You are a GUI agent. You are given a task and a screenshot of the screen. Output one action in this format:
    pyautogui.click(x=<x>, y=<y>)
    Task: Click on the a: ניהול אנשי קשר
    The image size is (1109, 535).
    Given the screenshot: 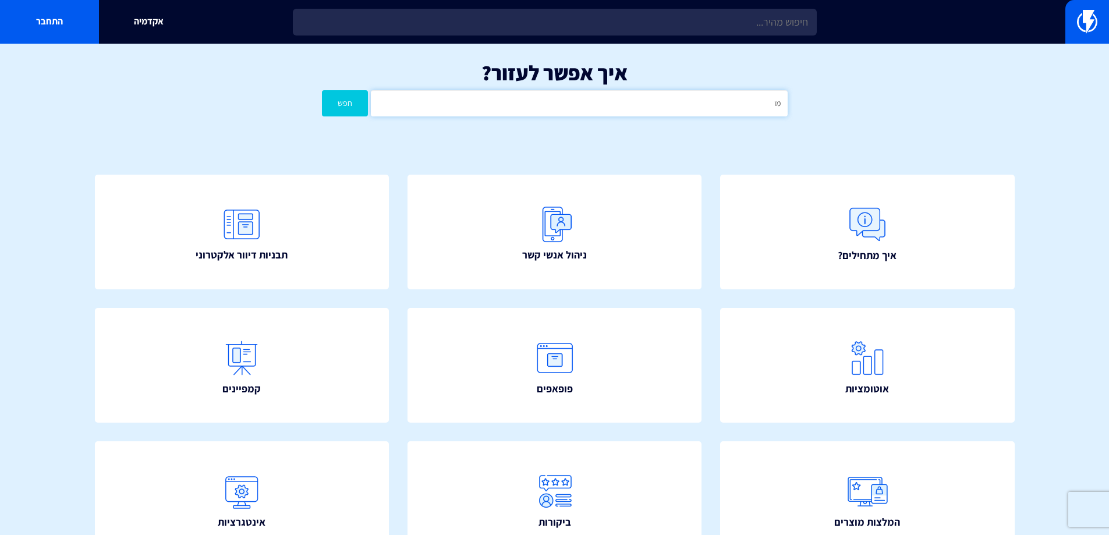 What is the action you would take?
    pyautogui.click(x=555, y=232)
    